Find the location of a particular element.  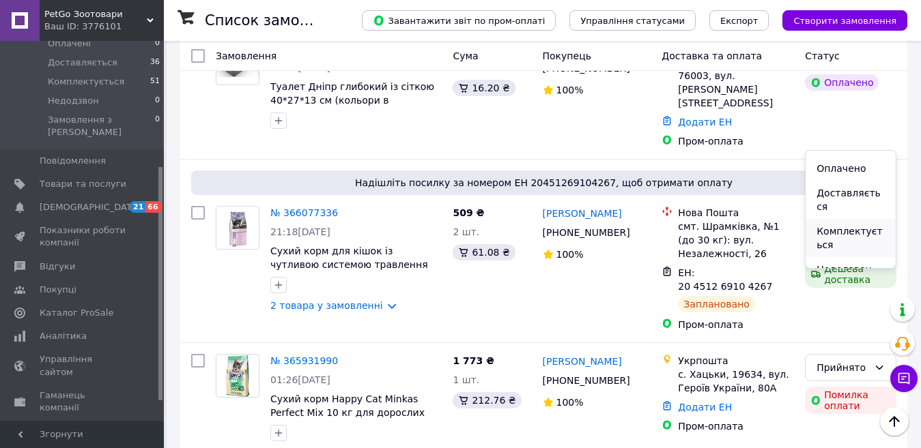

li: Комплектується is located at coordinates (850, 238).